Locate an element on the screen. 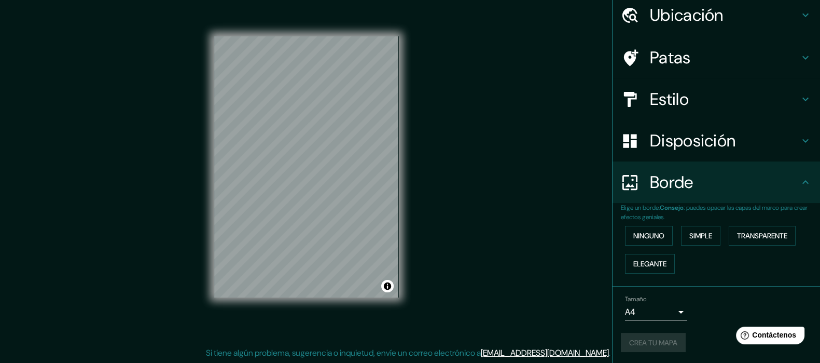 The height and width of the screenshot is (363, 820). font: Estilo is located at coordinates (669, 99).